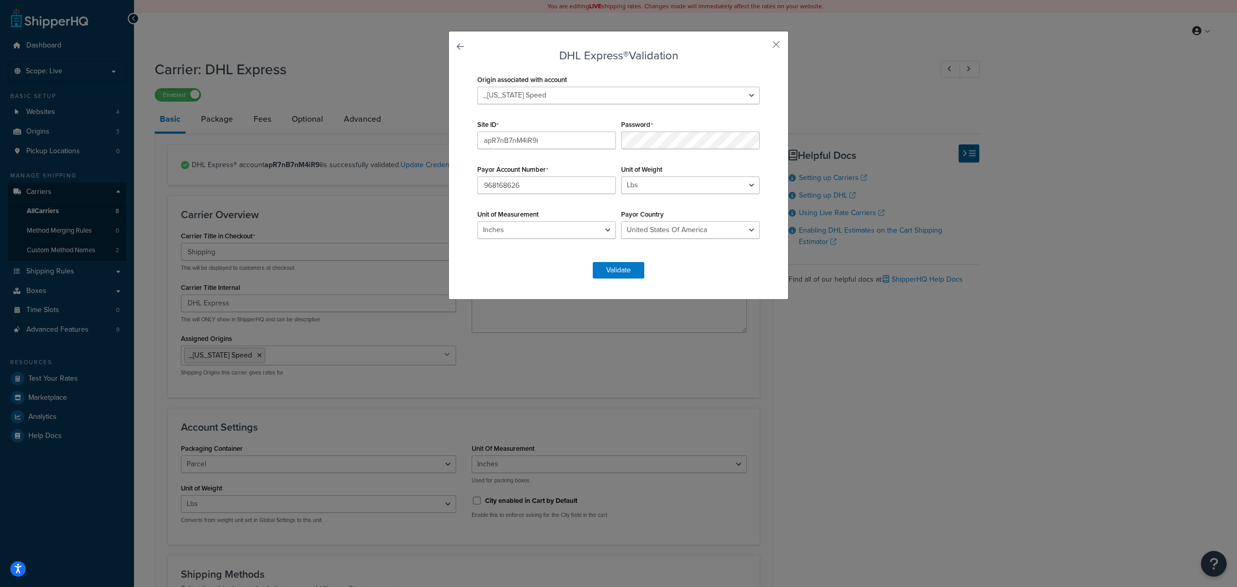 This screenshot has width=1237, height=587. I want to click on label: Unit of Weight, so click(642, 169).